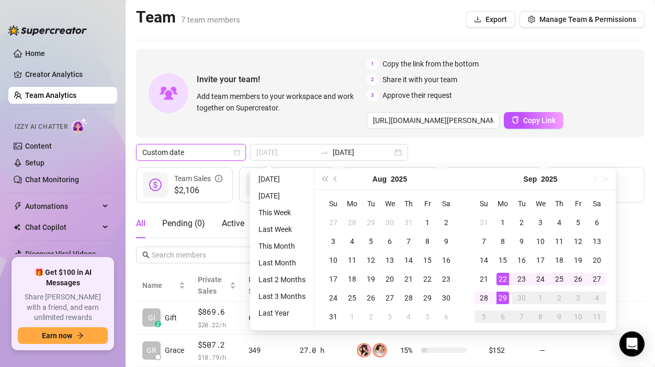 This screenshot has height=367, width=655. I want to click on td: 2025-08-06, so click(390, 241).